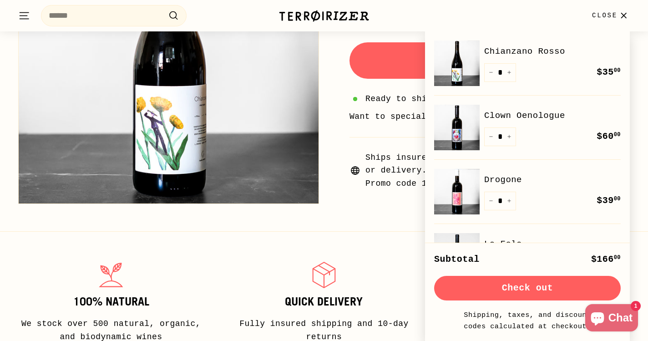 The height and width of the screenshot is (341, 648). Describe the element at coordinates (490, 117) in the screenshot. I see `li: Want to special order this item?` at that location.